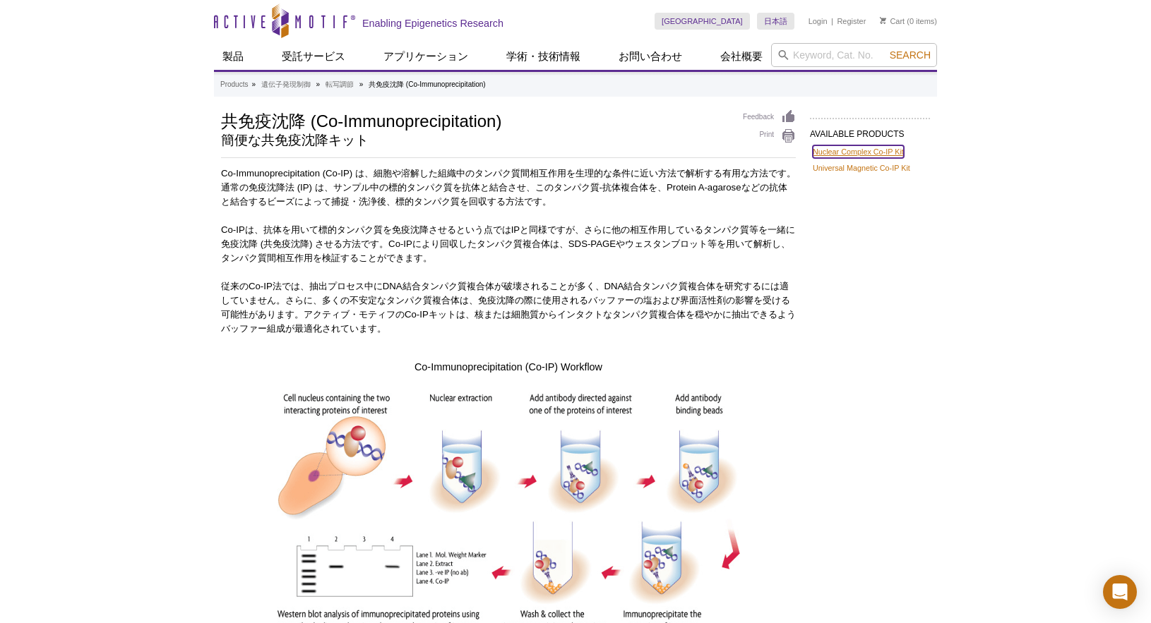 The height and width of the screenshot is (623, 1151). I want to click on a: Universal Magnetic Co-IP Kit, so click(861, 168).